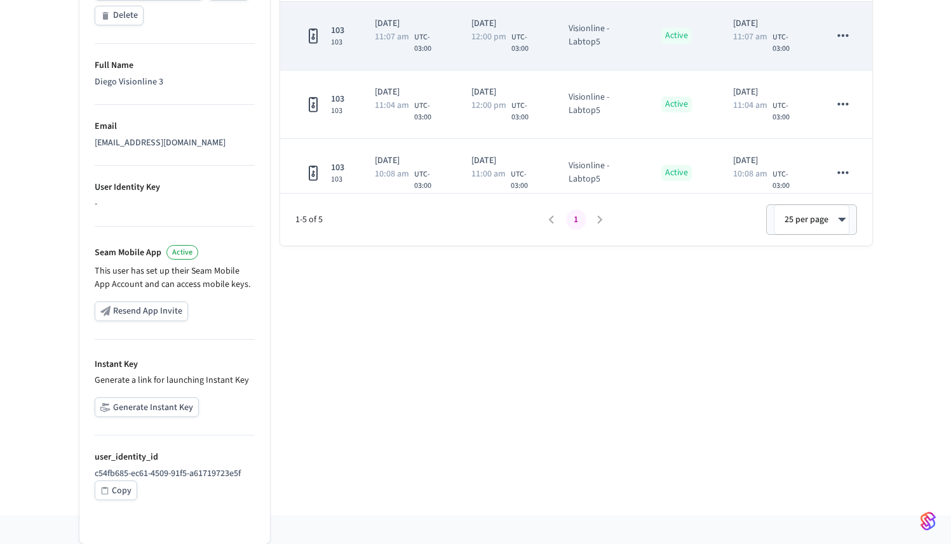 This screenshot has height=544, width=951. What do you see at coordinates (175, 82) in the screenshot?
I see `div: Diego Visionline 3` at bounding box center [175, 82].